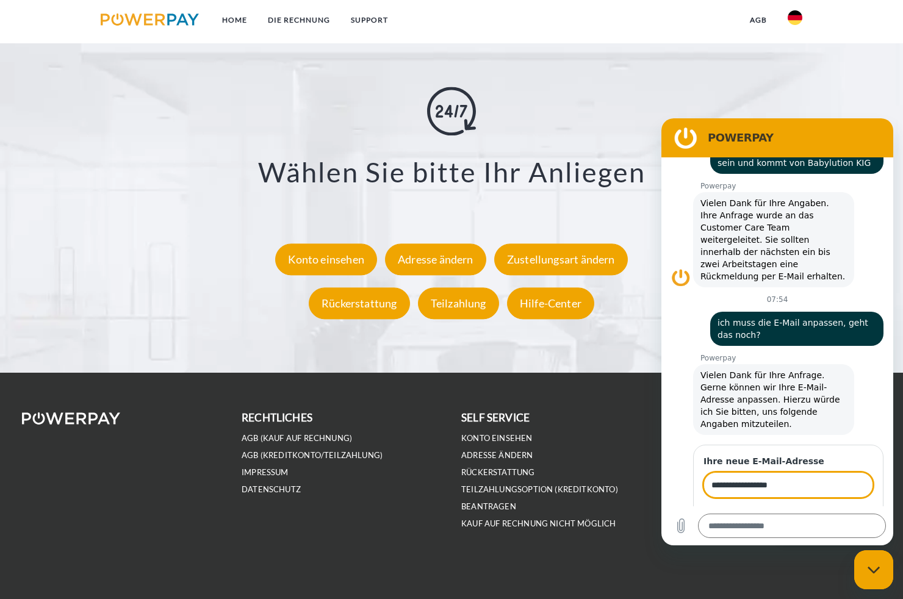 The image size is (903, 599). Describe the element at coordinates (496, 417) in the screenshot. I see `b: self service` at that location.